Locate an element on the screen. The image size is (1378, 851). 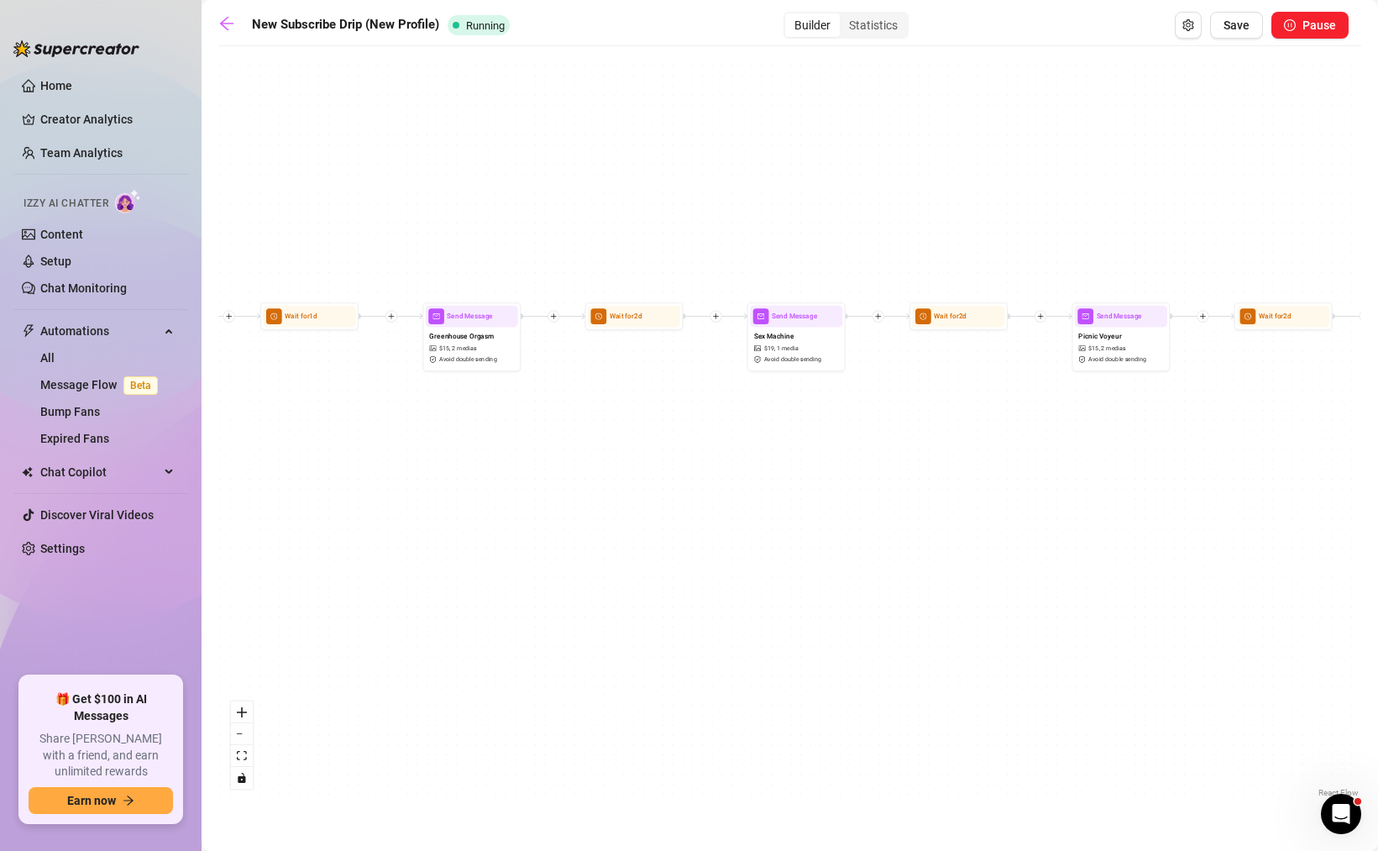
div: segmented control is located at coordinates (846, 25).